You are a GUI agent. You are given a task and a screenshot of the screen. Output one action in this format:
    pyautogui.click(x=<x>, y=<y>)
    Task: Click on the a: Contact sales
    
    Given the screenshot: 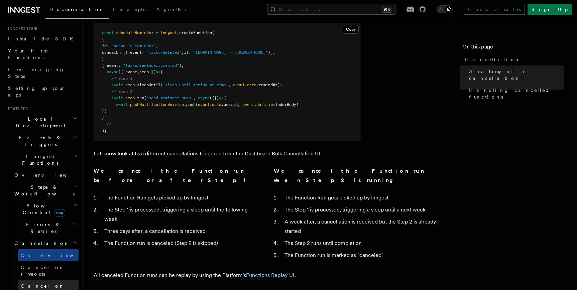 What is the action you would take?
    pyautogui.click(x=494, y=9)
    